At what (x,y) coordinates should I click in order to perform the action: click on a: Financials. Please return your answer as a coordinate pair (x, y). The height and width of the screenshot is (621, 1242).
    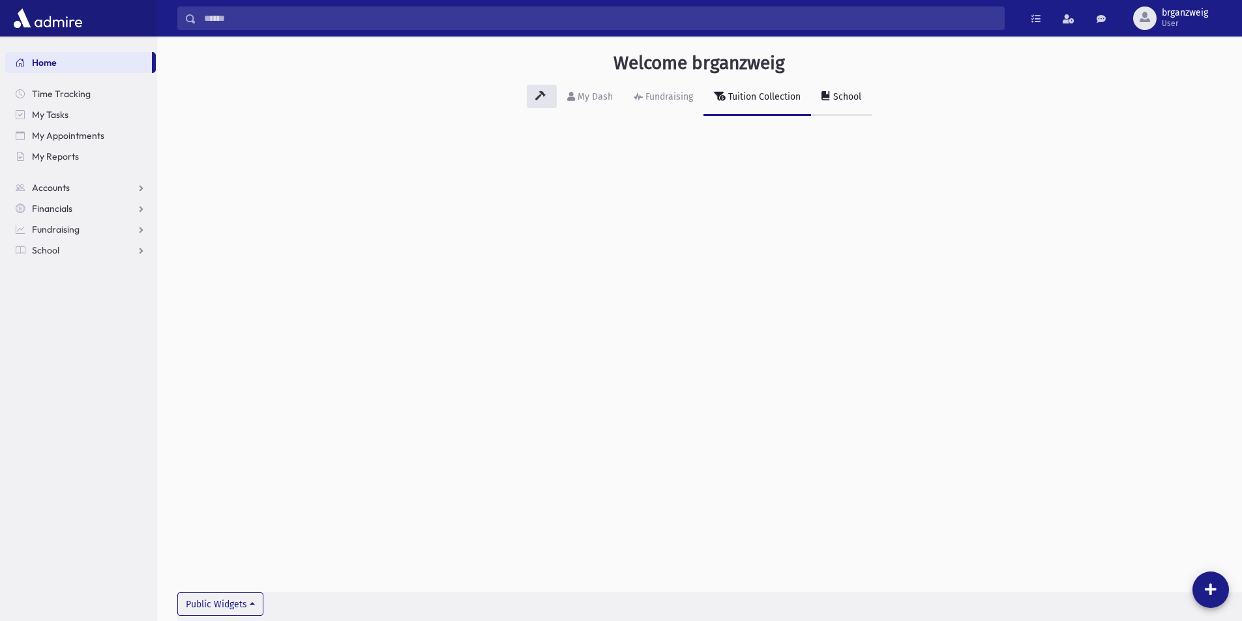
    Looking at the image, I should click on (80, 209).